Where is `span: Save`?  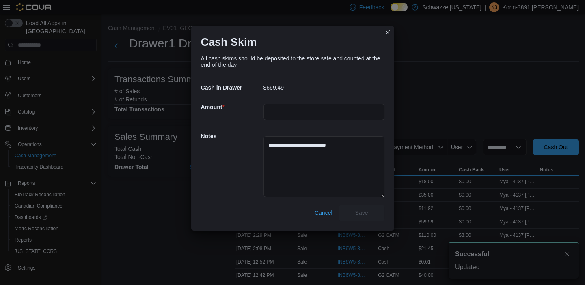
span: Save is located at coordinates (362, 213).